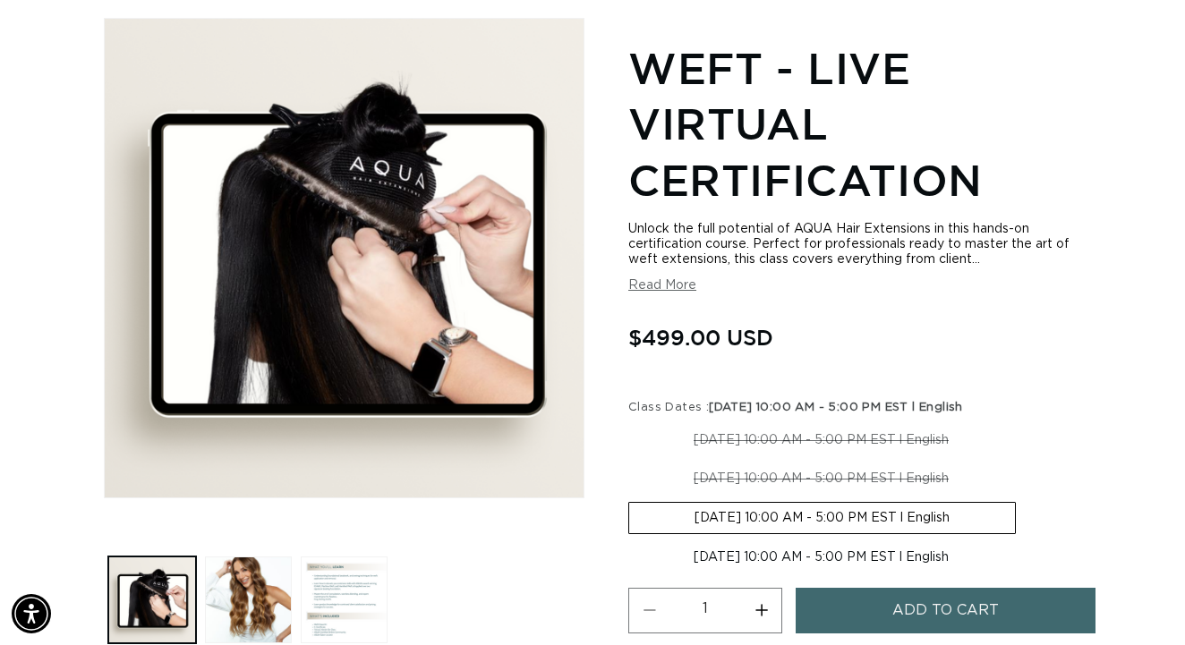 The image size is (1185, 645). What do you see at coordinates (855, 244) in the screenshot?
I see `div: Unlock the full potential of AQUA Hair Extensions in this hands-on certification course. Perfect ...` at bounding box center [855, 244].